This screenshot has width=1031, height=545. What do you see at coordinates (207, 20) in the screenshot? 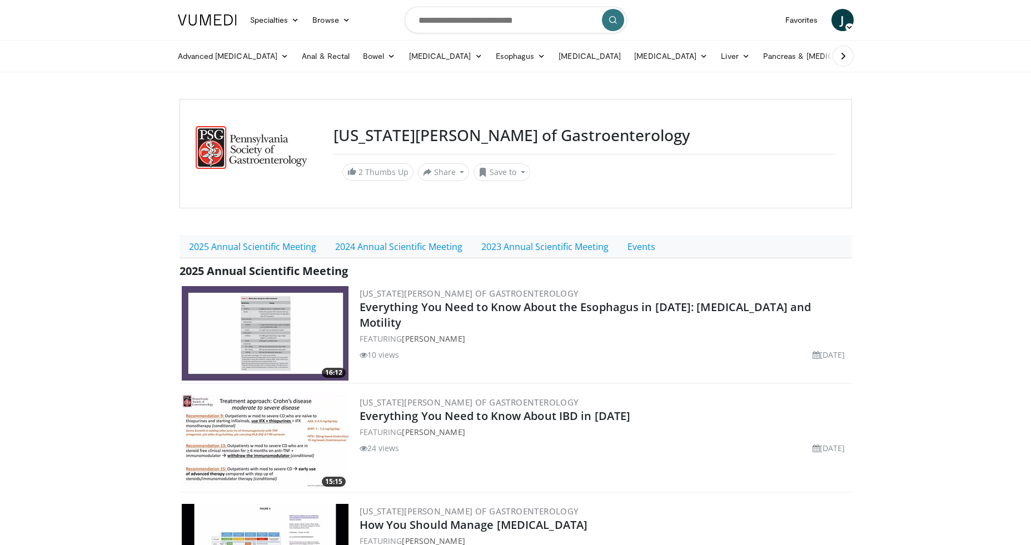
I see `img: VuMedi Logo` at bounding box center [207, 20].